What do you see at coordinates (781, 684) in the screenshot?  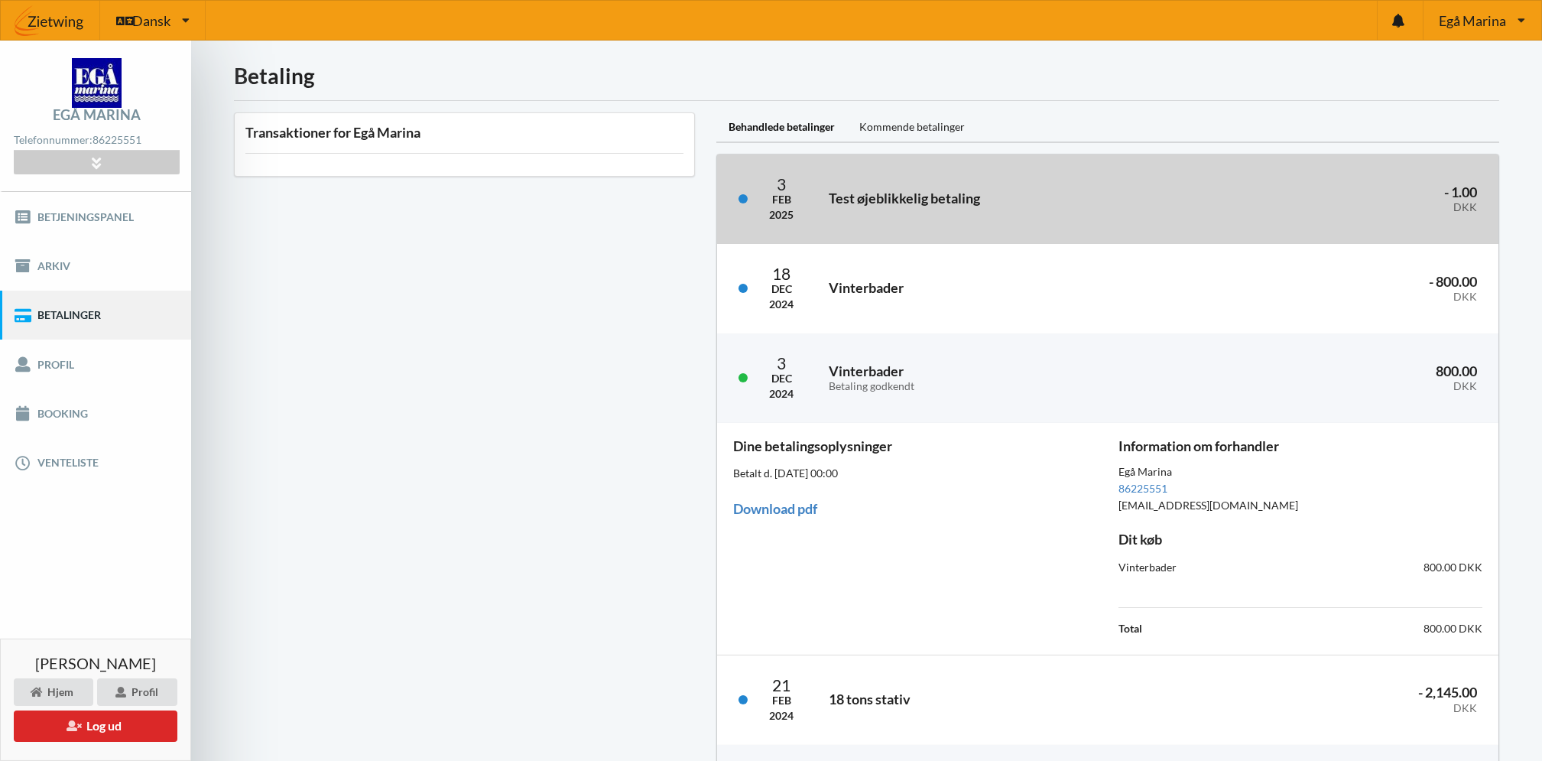 I see `div: 21` at bounding box center [781, 684].